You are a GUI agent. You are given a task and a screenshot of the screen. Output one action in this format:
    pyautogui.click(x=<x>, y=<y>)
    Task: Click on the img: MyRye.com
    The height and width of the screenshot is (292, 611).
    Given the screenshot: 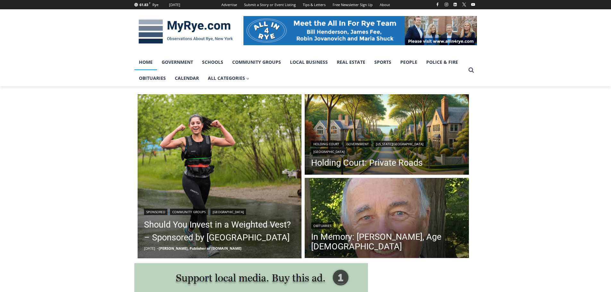 What is the action you would take?
    pyautogui.click(x=186, y=32)
    